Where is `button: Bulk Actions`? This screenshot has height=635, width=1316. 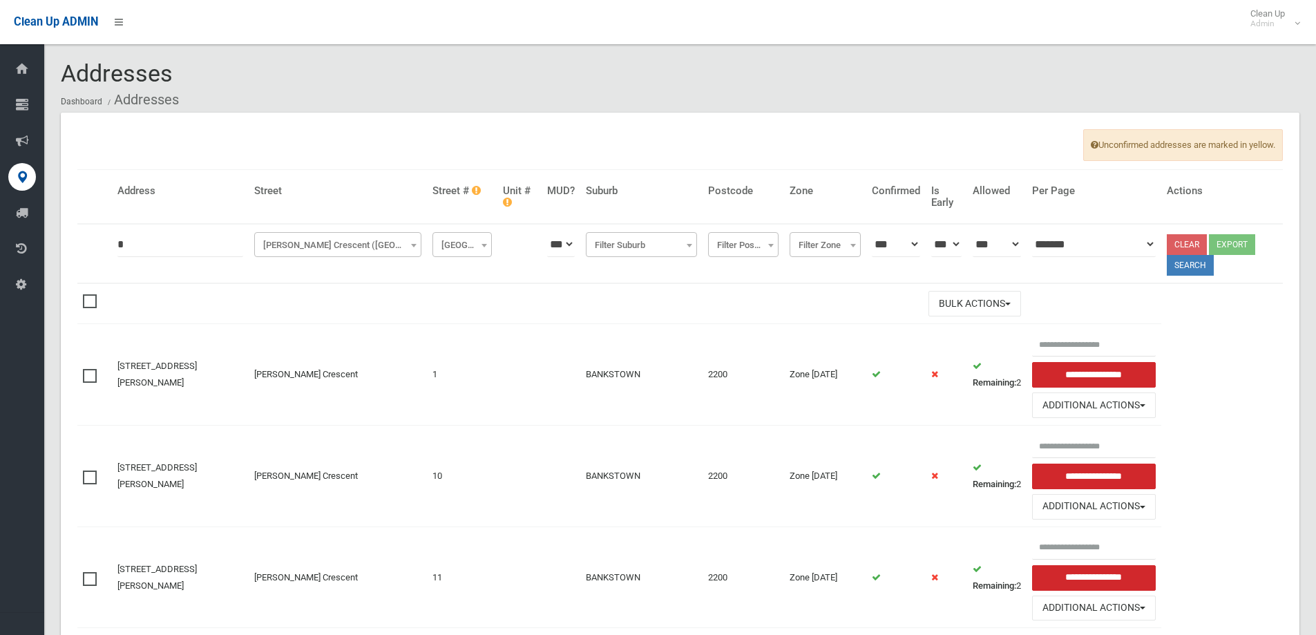 button: Bulk Actions is located at coordinates (974, 303).